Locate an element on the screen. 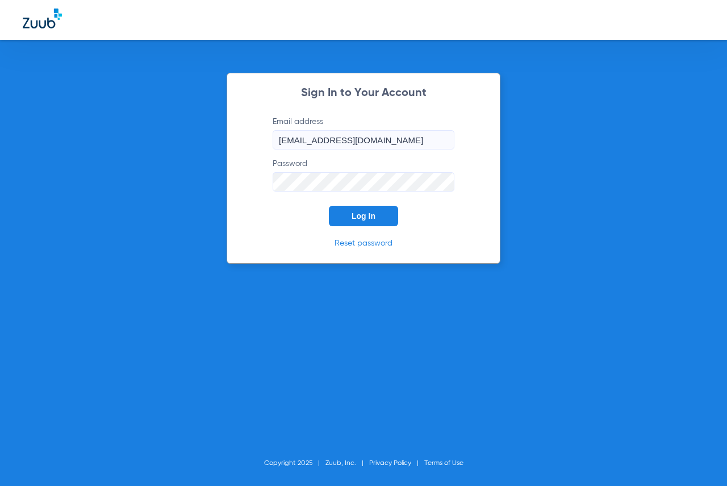 This screenshot has height=486, width=727. li: Zuub, Inc. is located at coordinates (347, 463).